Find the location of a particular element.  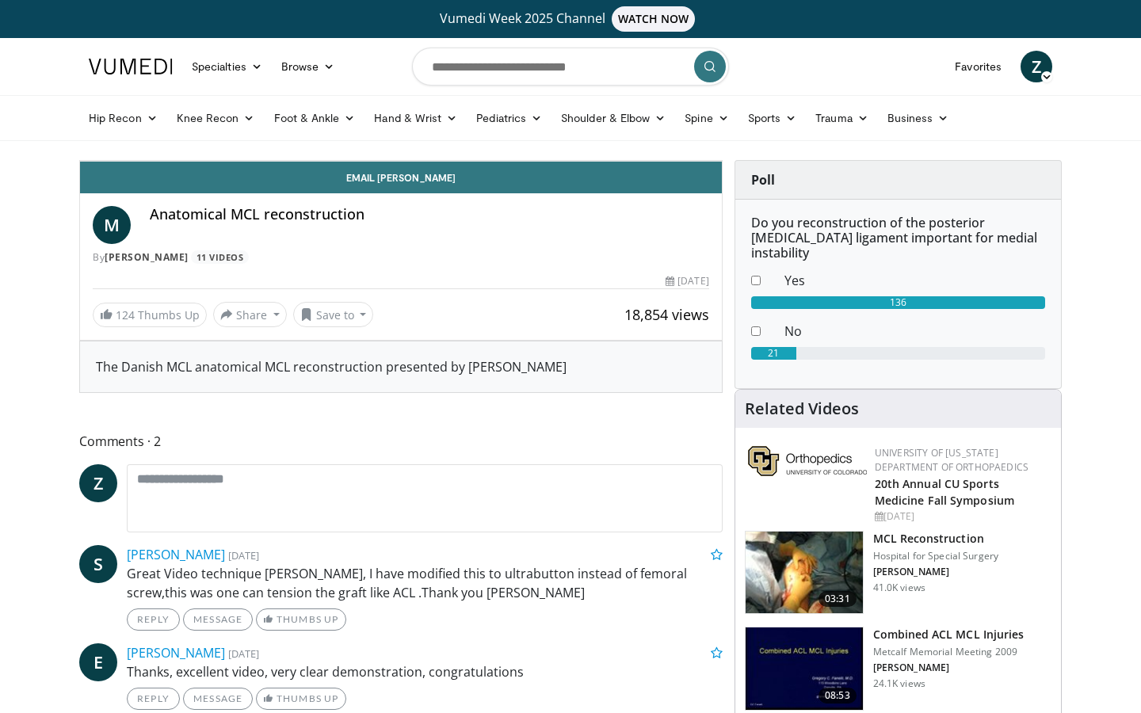

span: Comments 2 is located at coordinates (401, 441).